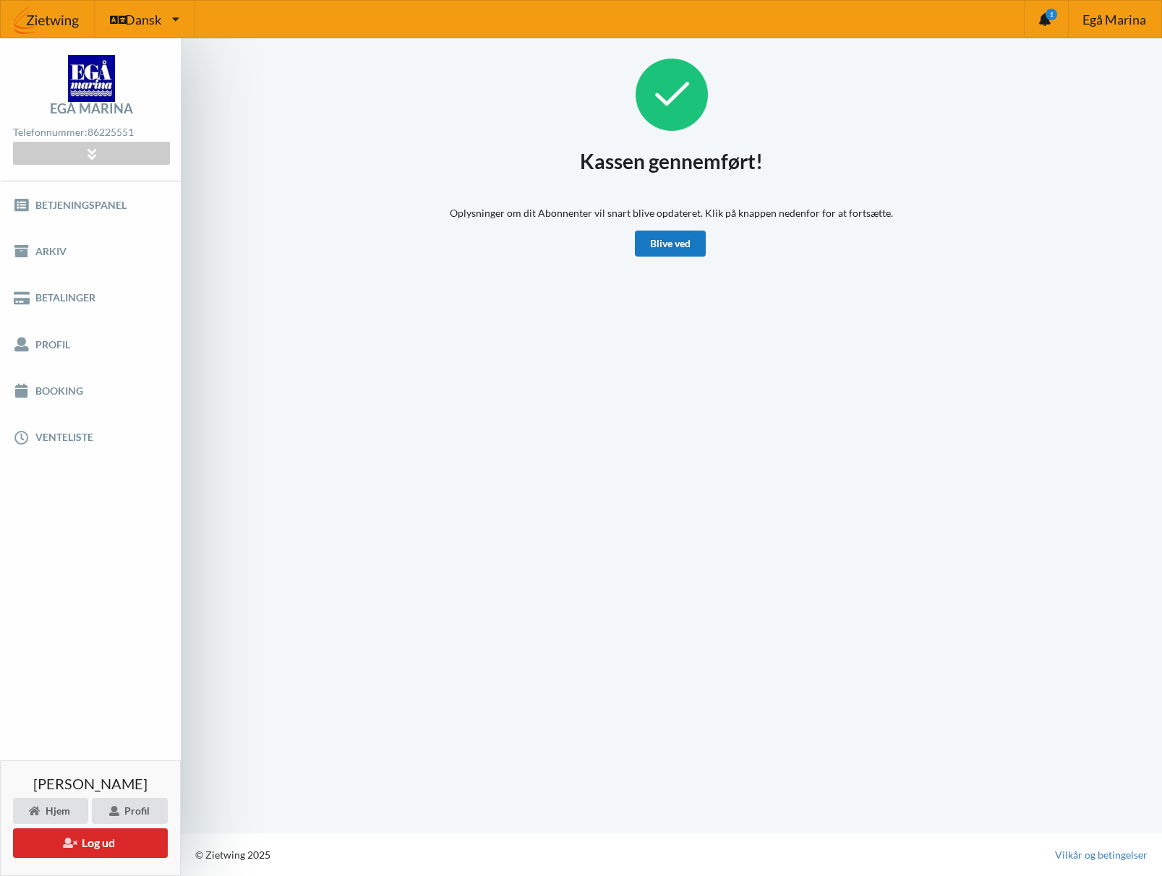  I want to click on button: Log ud, so click(90, 843).